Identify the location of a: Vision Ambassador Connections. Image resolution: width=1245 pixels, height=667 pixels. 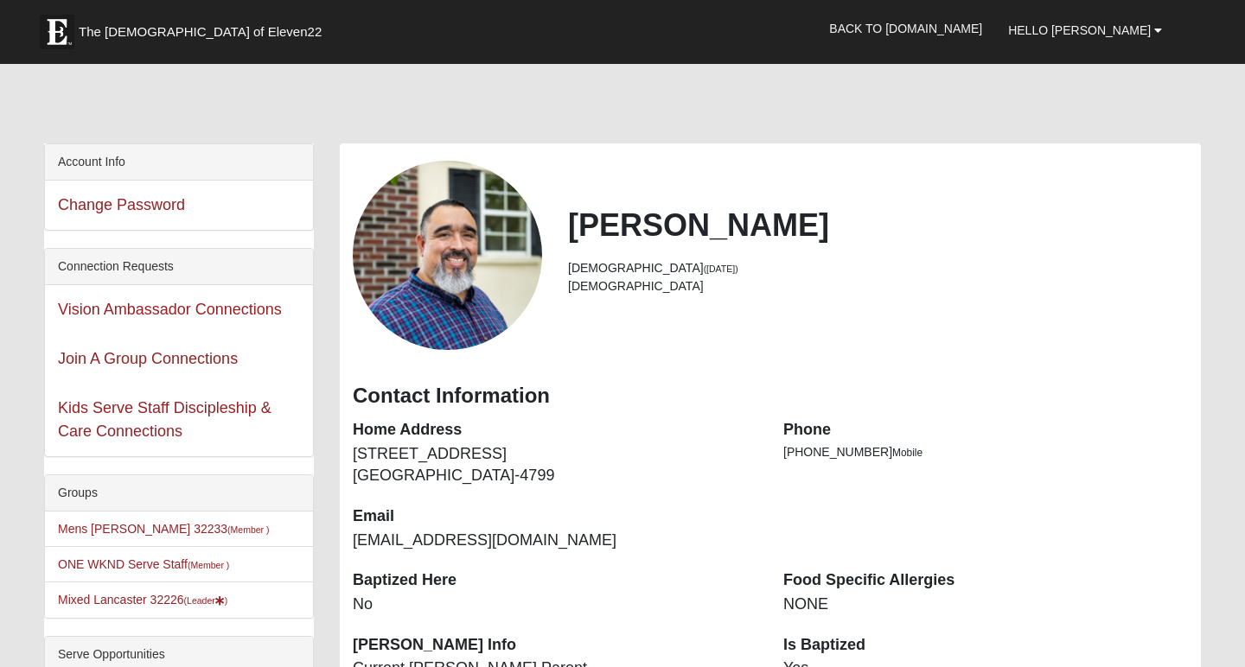
(169, 310).